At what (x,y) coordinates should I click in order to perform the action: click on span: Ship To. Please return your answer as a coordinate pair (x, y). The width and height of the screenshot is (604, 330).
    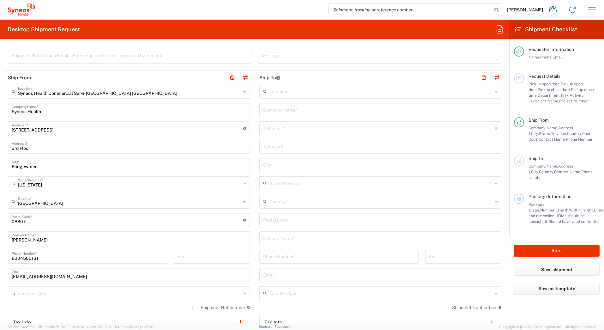
    Looking at the image, I should click on (536, 158).